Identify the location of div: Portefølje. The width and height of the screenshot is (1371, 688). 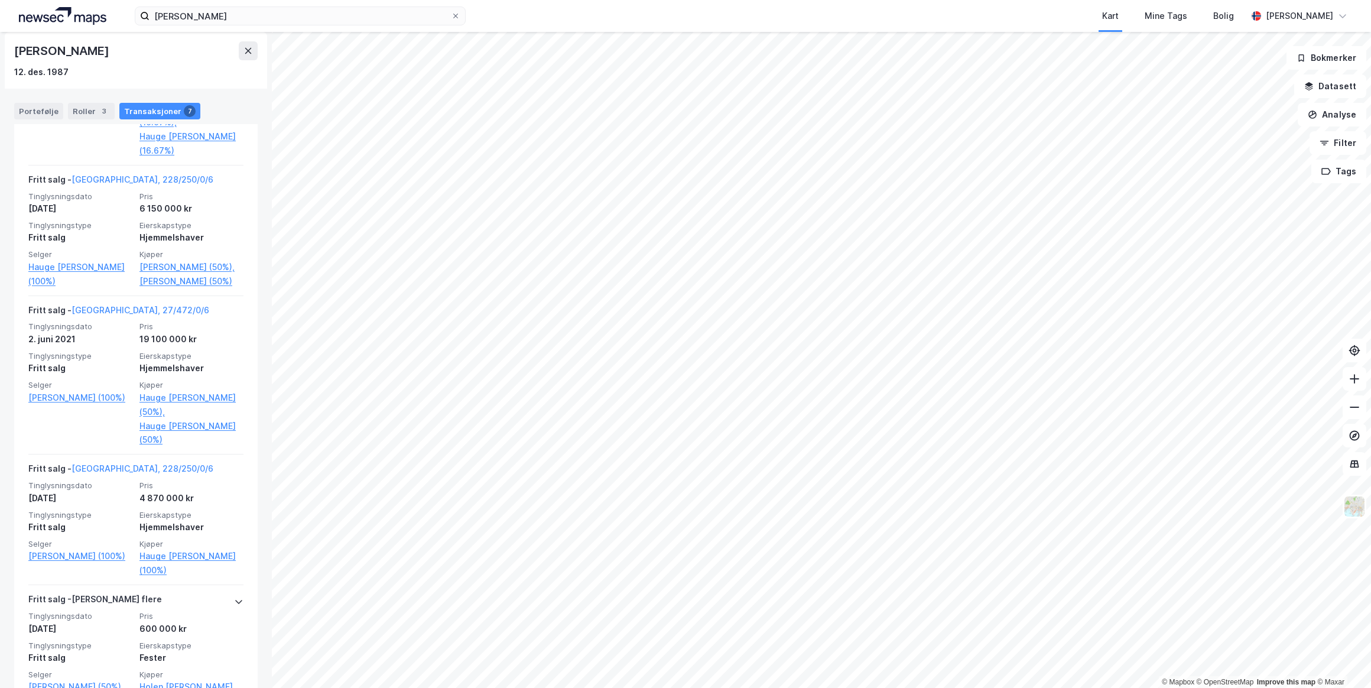
(38, 111).